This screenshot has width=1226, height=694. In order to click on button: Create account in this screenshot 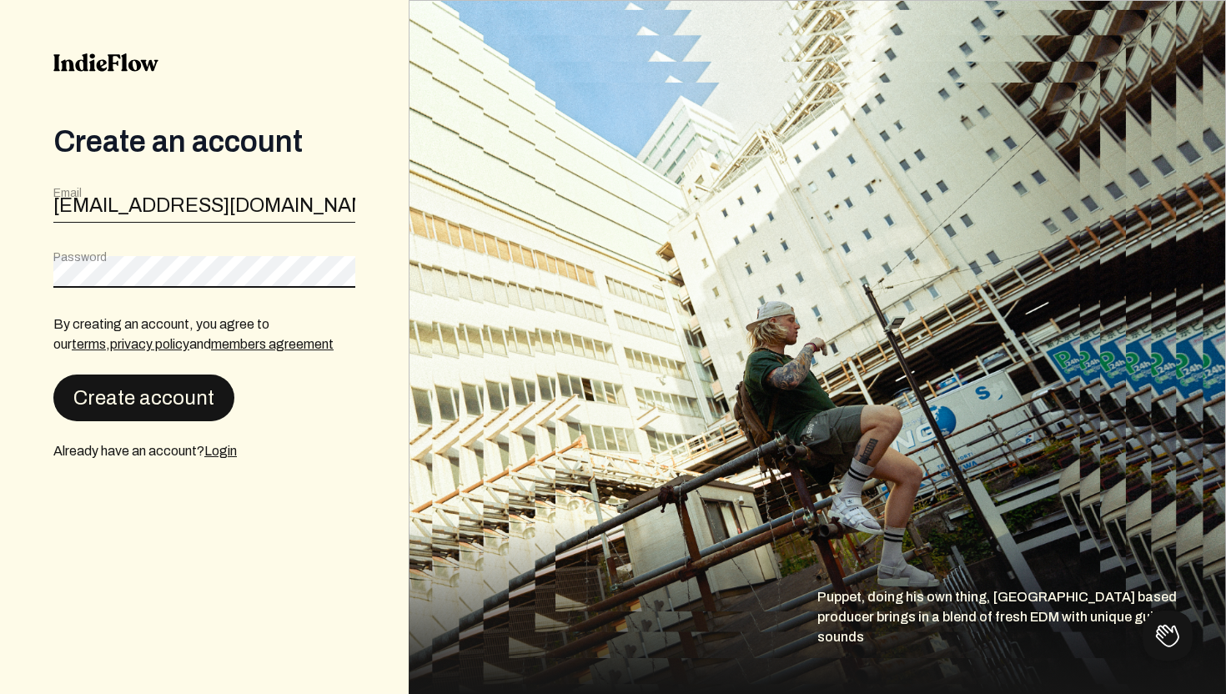, I will do `click(143, 398)`.